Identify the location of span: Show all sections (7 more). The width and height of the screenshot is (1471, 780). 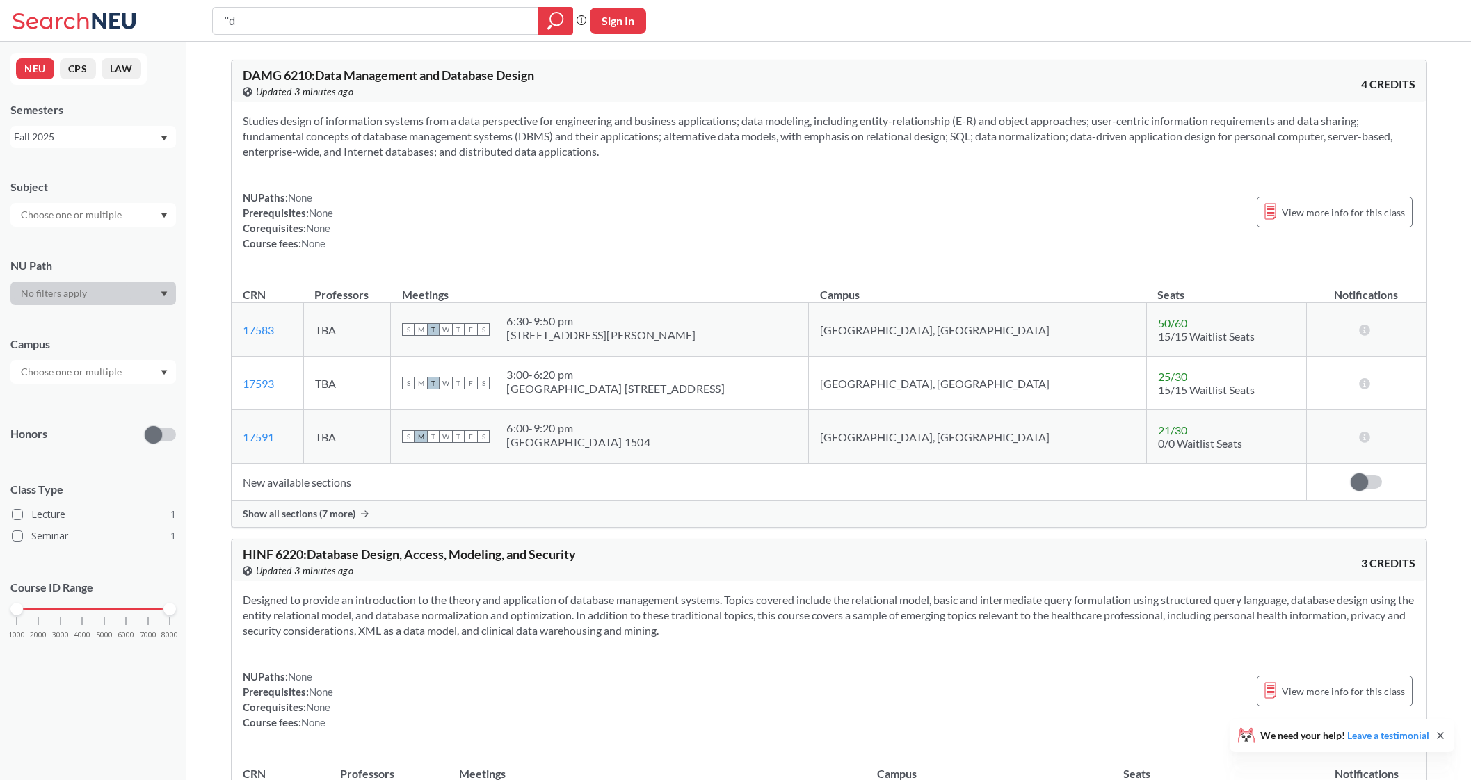
(299, 514).